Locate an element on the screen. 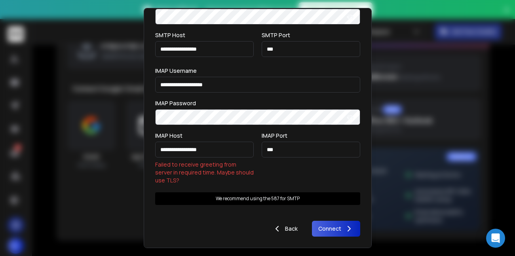  p: We recommend using the 587 for SMTP is located at coordinates (258, 199).